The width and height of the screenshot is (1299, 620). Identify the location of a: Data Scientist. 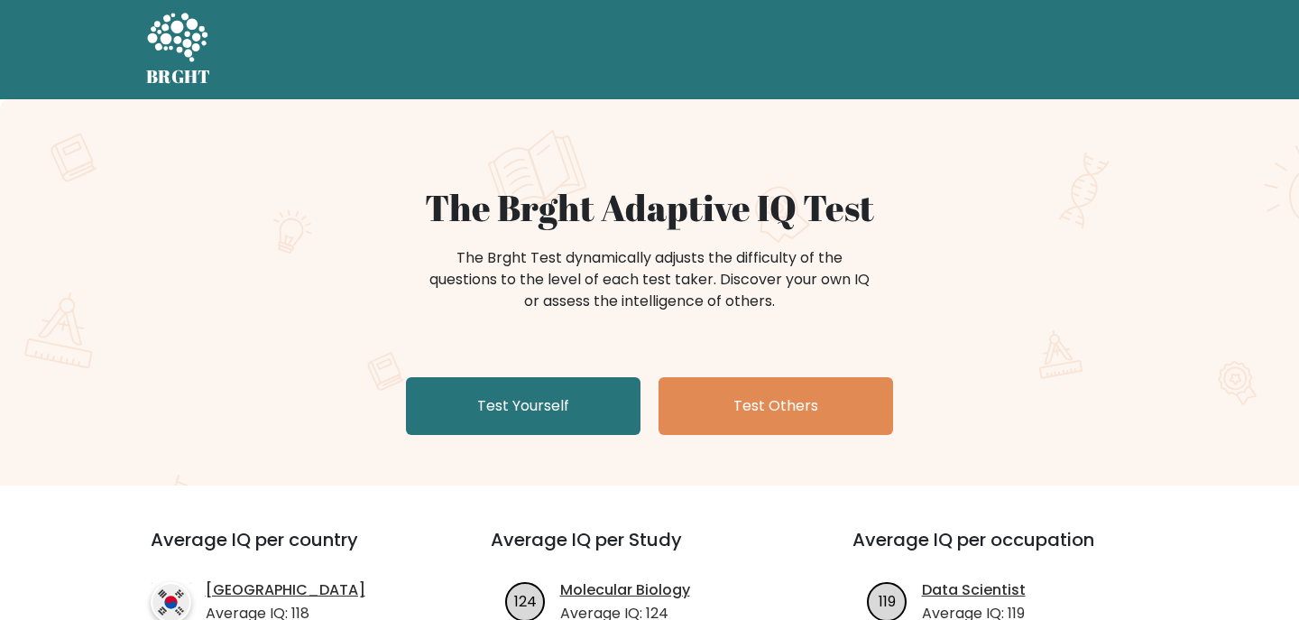
(973, 590).